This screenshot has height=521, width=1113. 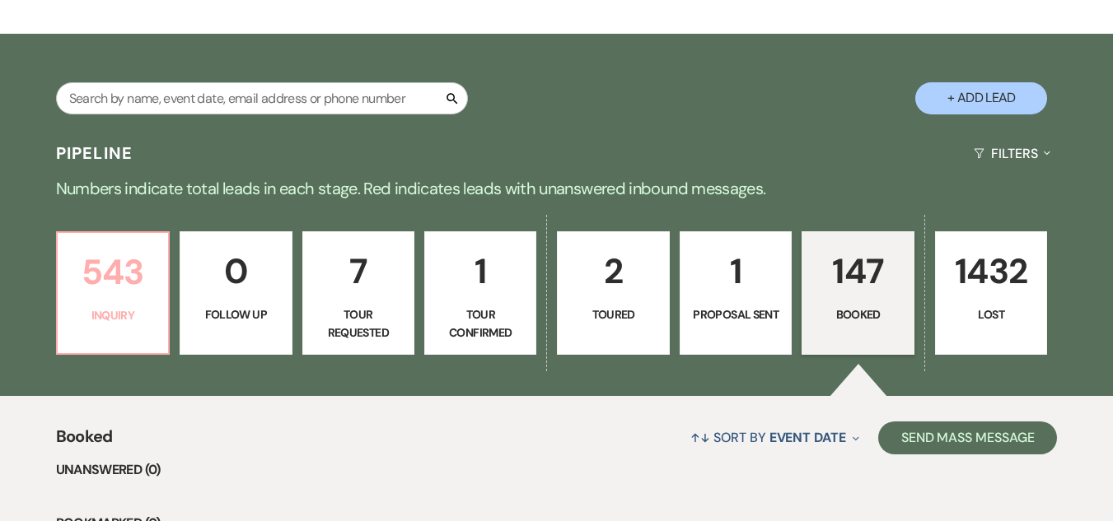 What do you see at coordinates (991, 315) in the screenshot?
I see `p: Lost` at bounding box center [991, 315].